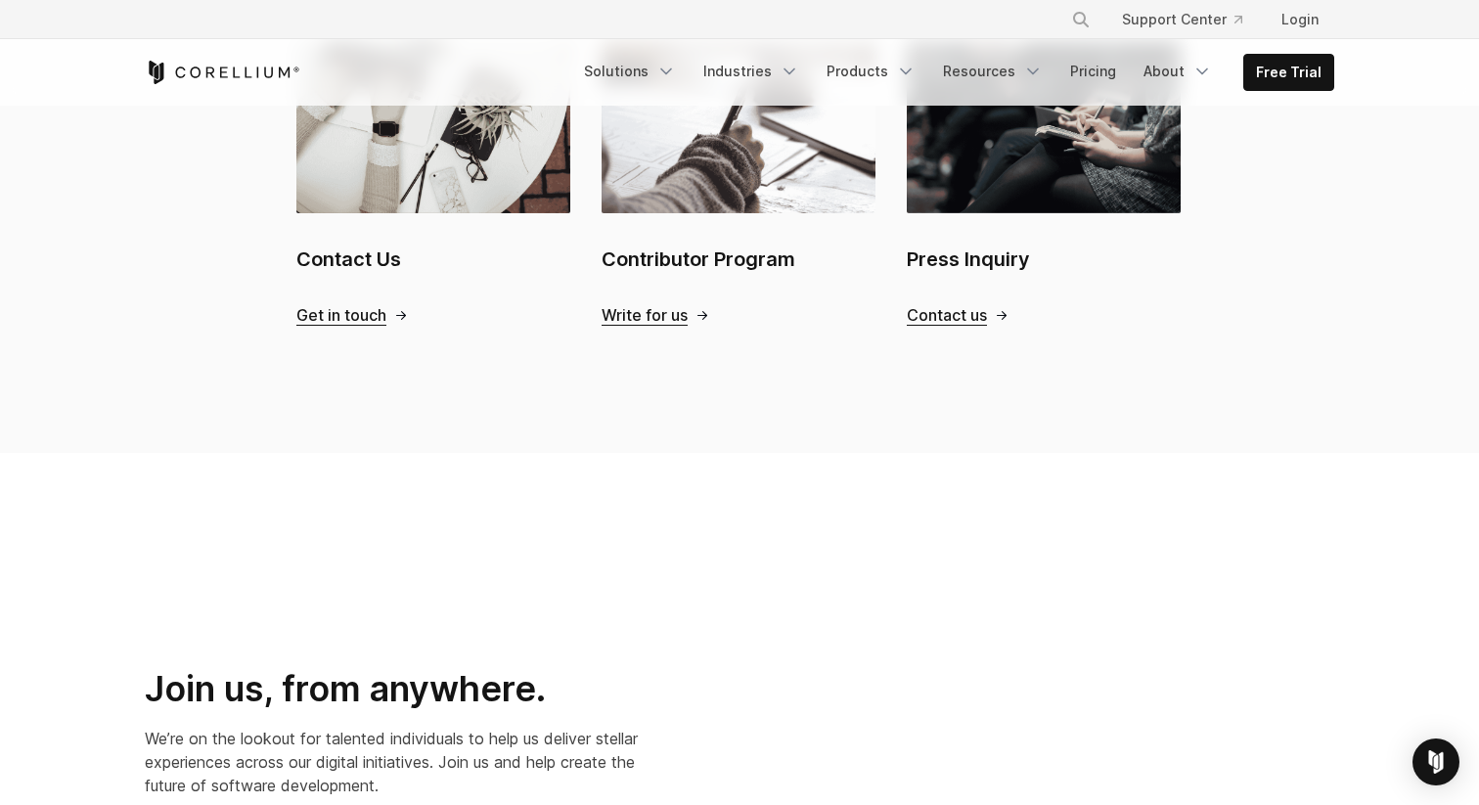  I want to click on a: Free Trial, so click(1289, 72).